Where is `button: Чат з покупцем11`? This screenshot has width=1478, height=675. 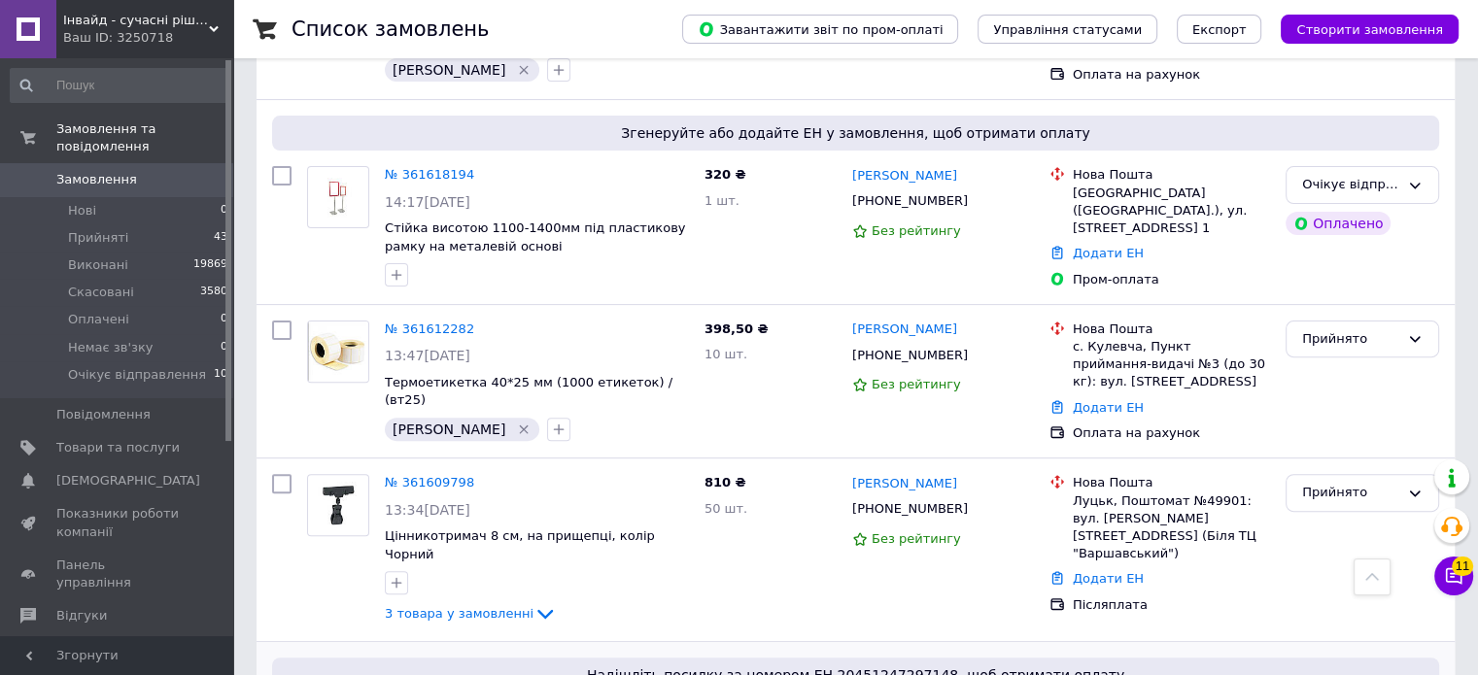
button: Чат з покупцем11 is located at coordinates (1454, 576).